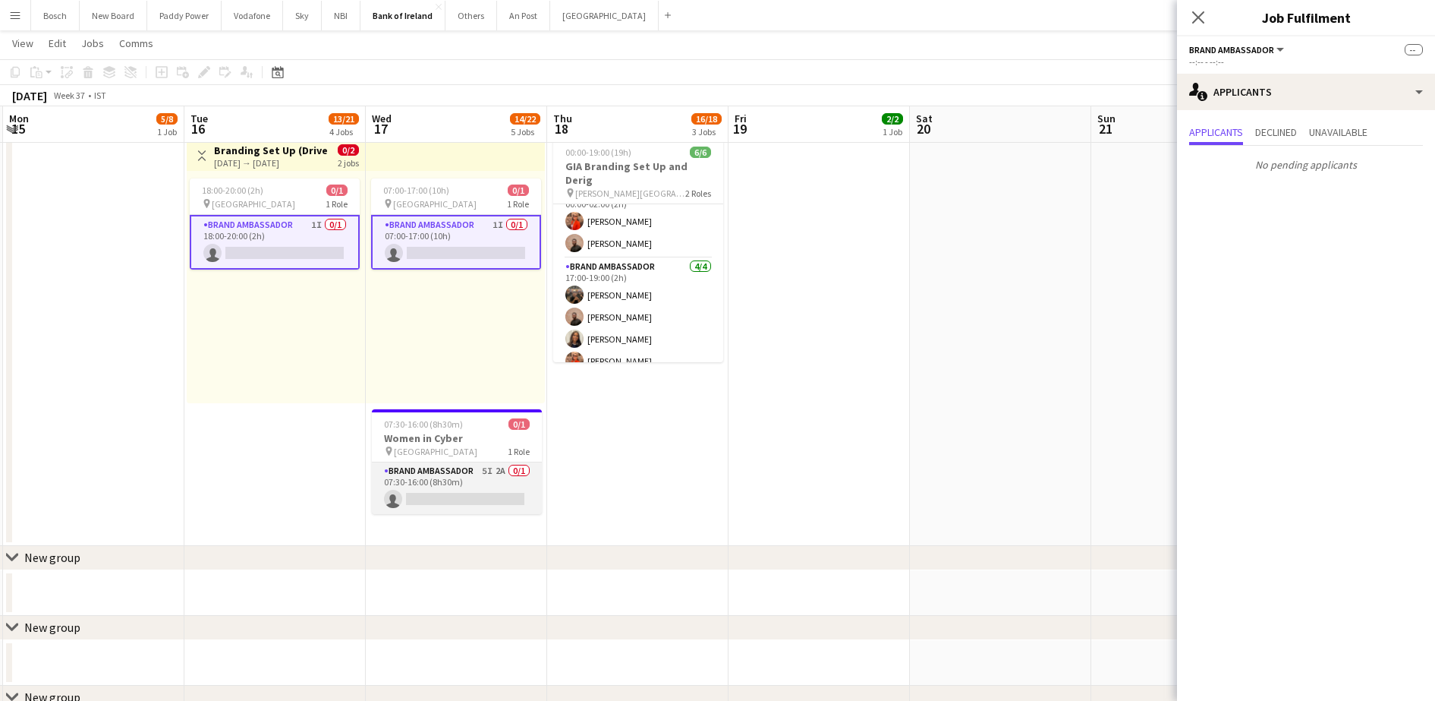 The image size is (1435, 701). Describe the element at coordinates (924, 118) in the screenshot. I see `span: Sat` at that location.